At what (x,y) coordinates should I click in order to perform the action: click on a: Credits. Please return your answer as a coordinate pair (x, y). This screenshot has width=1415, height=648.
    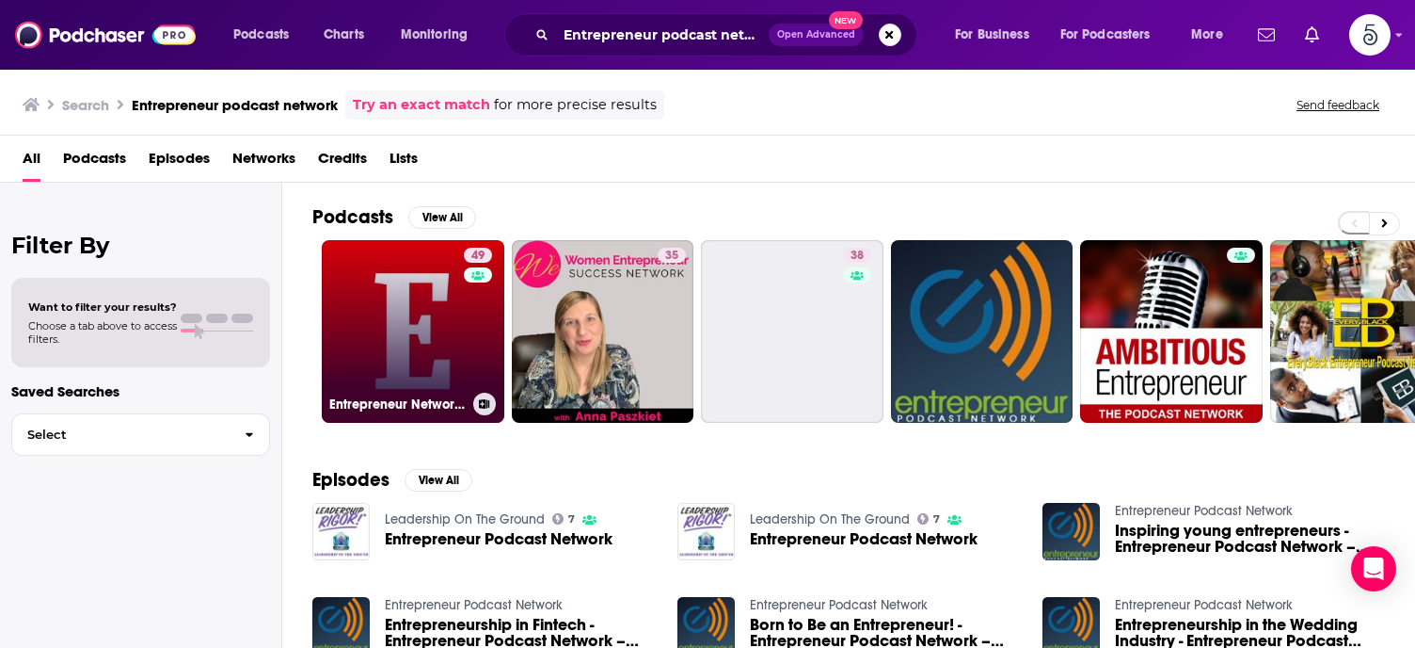
    Looking at the image, I should click on (343, 162).